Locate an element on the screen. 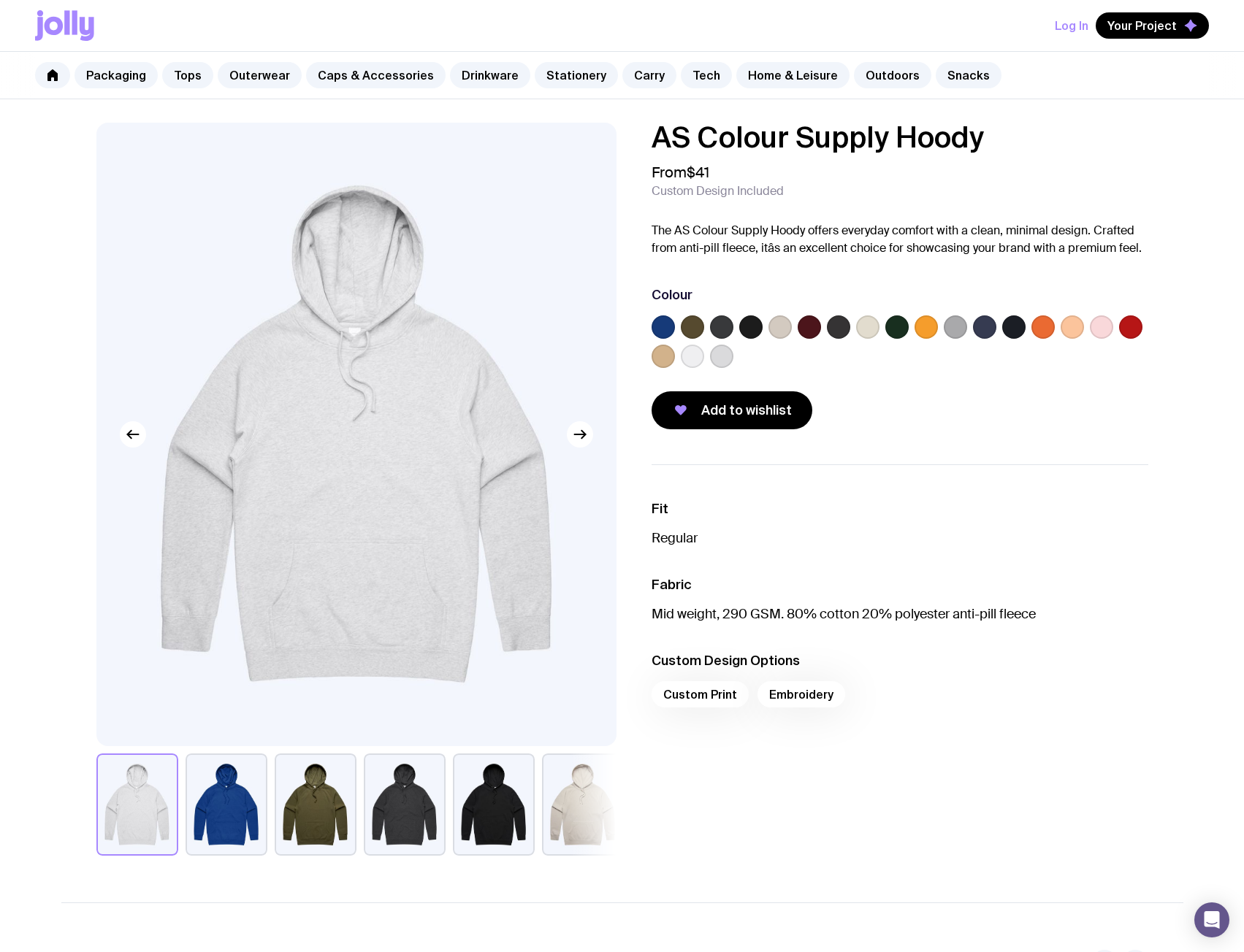 Image resolution: width=1244 pixels, height=952 pixels. h3: Custom Design Options is located at coordinates (900, 661).